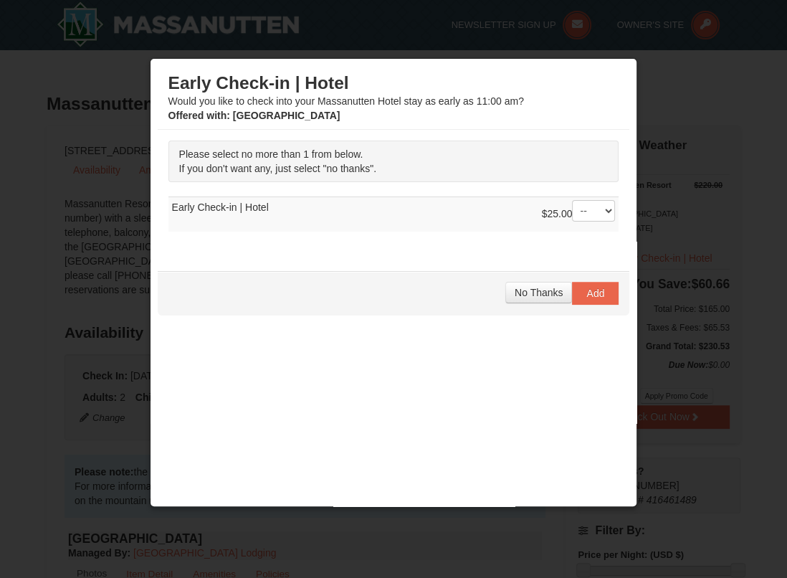 Image resolution: width=787 pixels, height=578 pixels. I want to click on td: Early Check-in | Hotel, so click(393, 214).